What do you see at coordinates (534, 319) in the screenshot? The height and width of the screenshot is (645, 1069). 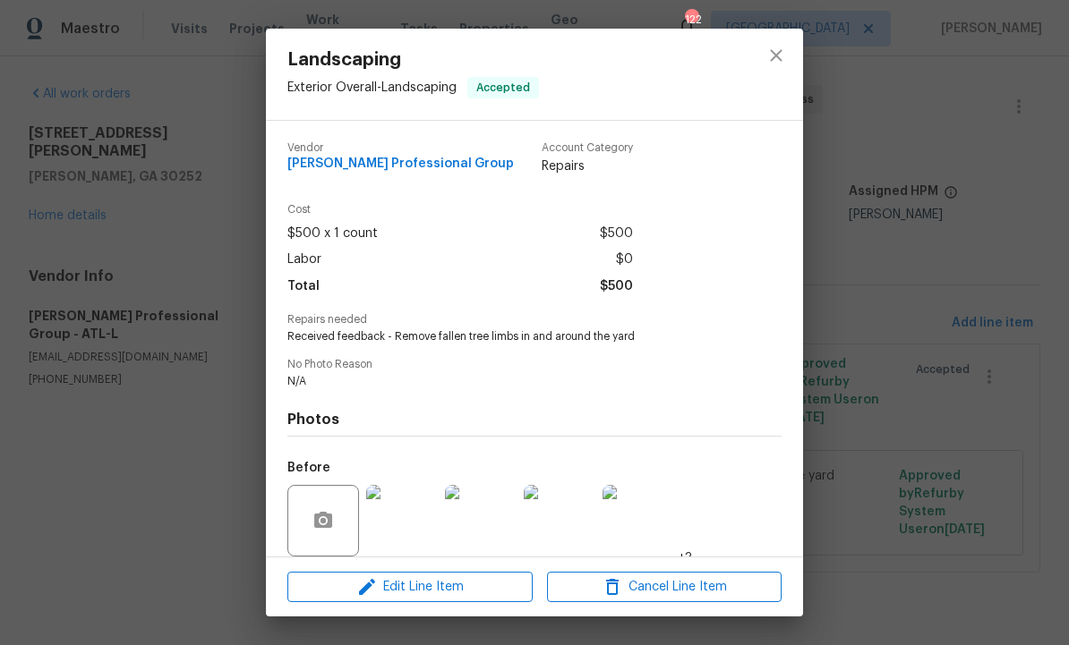 I see `span: Repairs needed` at bounding box center [534, 319].